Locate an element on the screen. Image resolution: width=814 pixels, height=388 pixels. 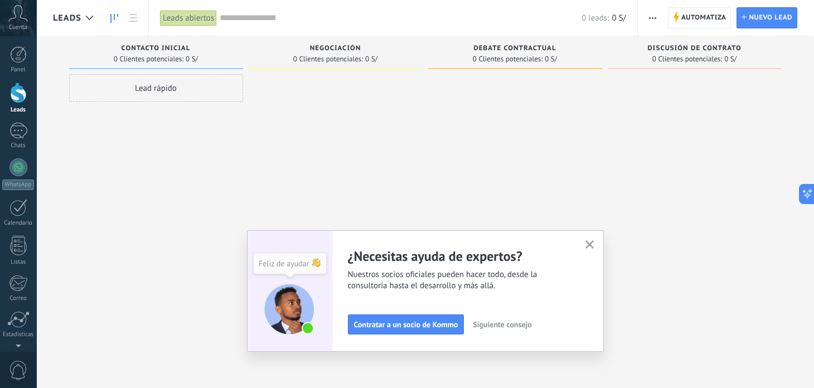
h2: ¿Necesitas ayuda de expertos? is located at coordinates (460, 256).